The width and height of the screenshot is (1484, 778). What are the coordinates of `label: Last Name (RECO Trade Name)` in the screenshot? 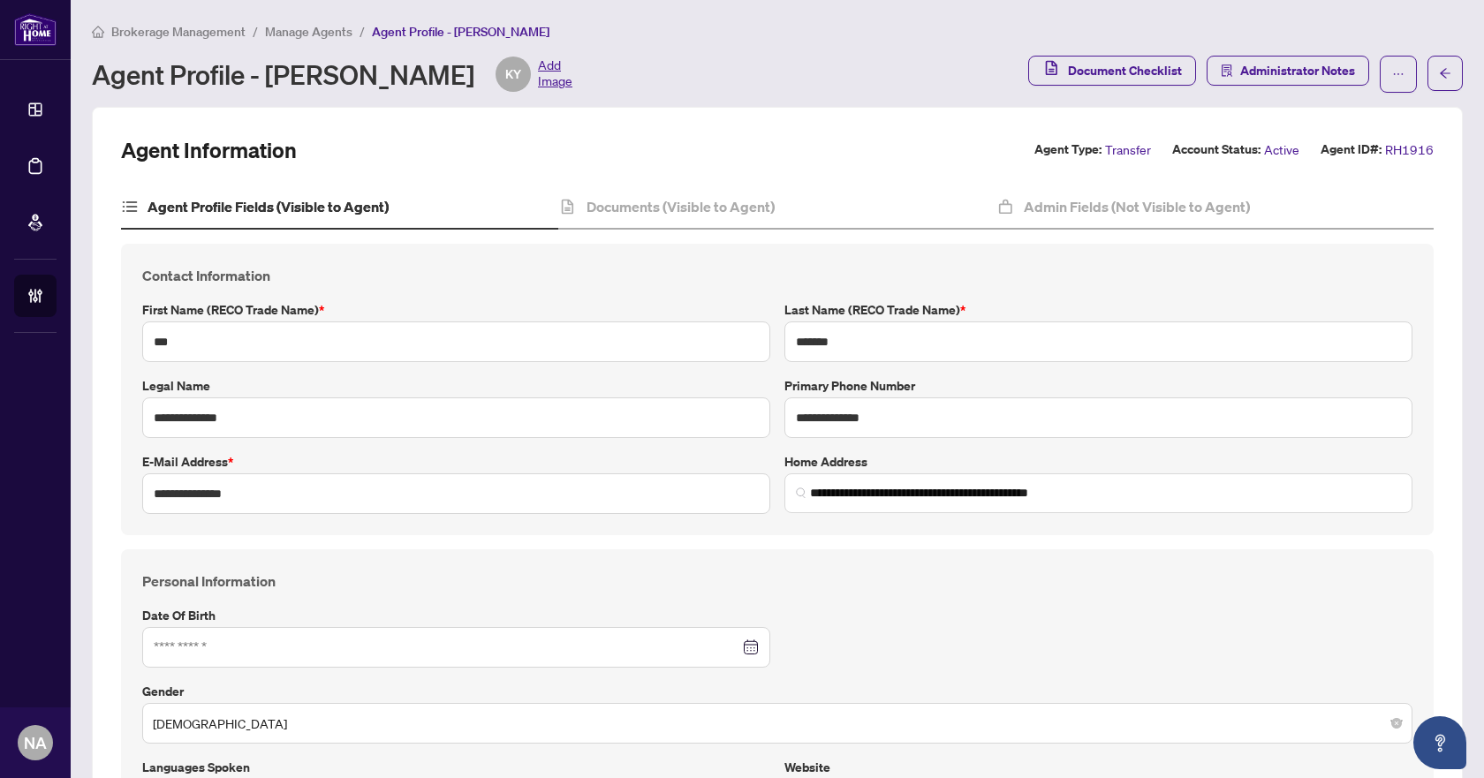 It's located at (1098, 310).